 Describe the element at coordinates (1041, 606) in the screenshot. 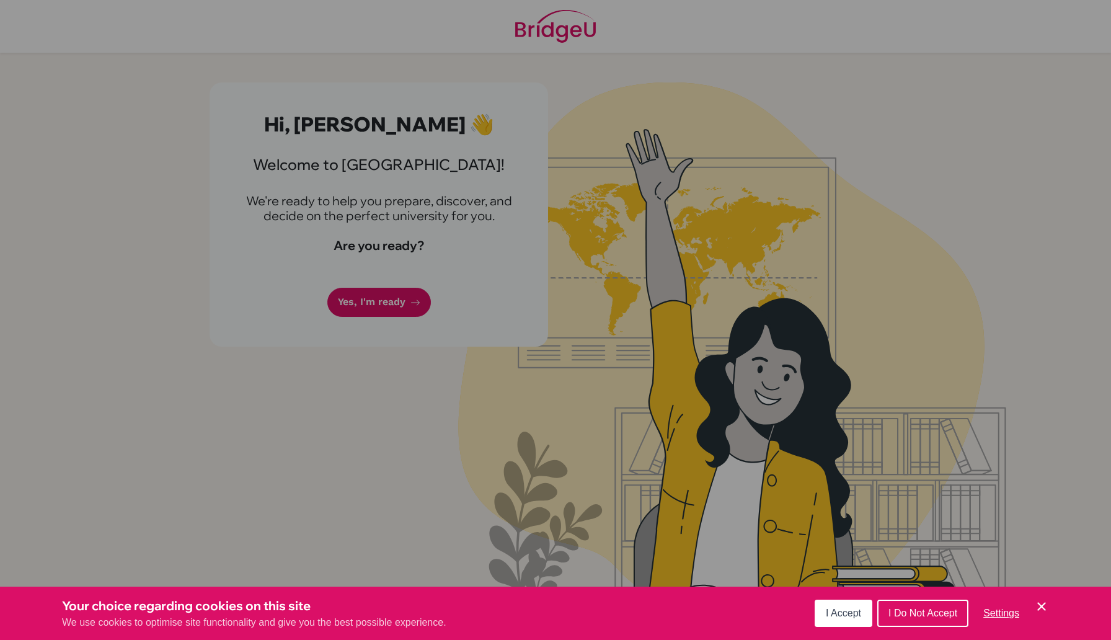

I see `button: Save and close` at that location.